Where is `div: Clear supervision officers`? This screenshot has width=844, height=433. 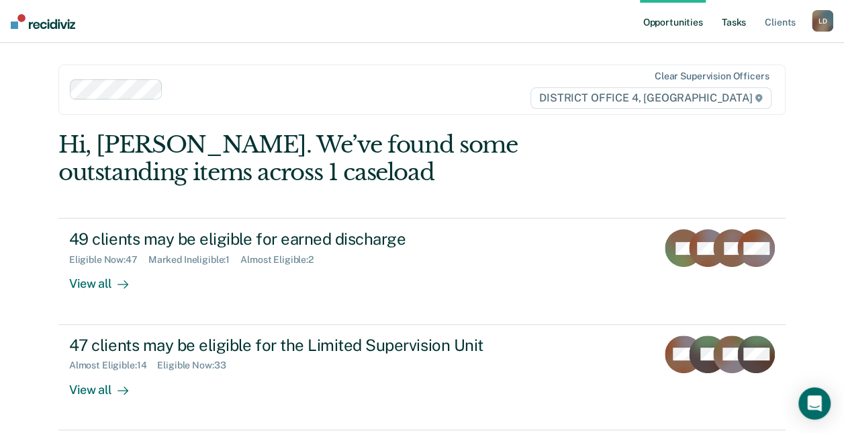 div: Clear supervision officers is located at coordinates (712, 76).